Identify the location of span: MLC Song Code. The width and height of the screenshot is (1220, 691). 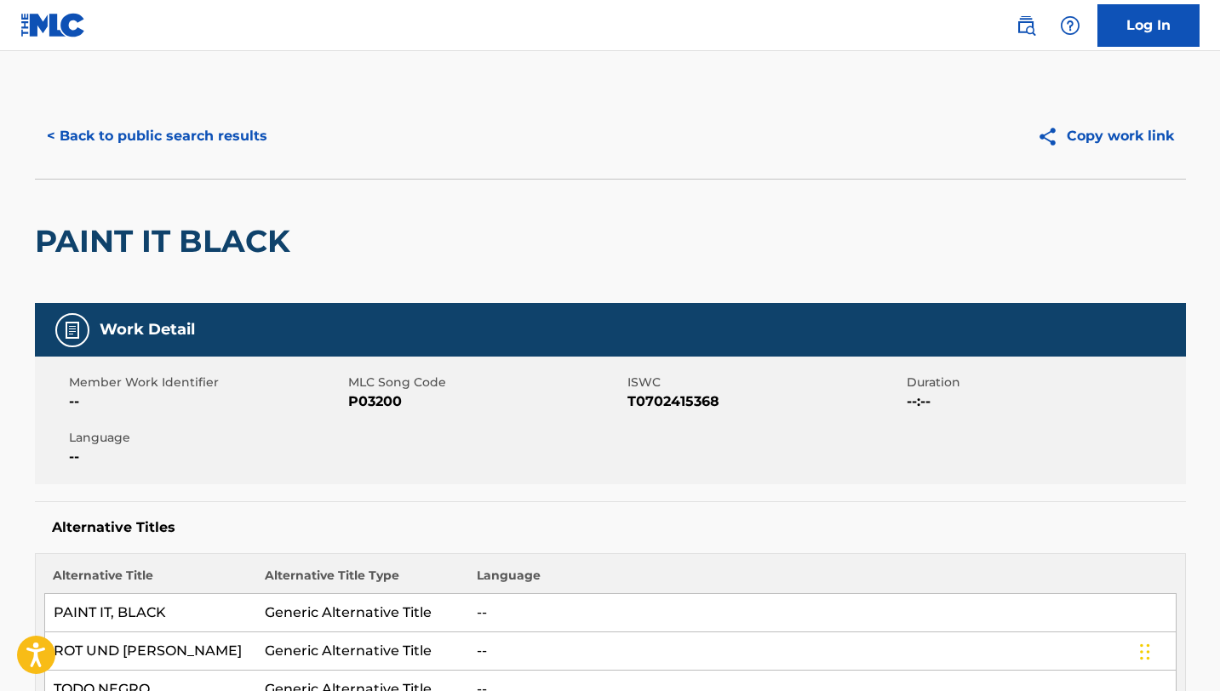
(485, 382).